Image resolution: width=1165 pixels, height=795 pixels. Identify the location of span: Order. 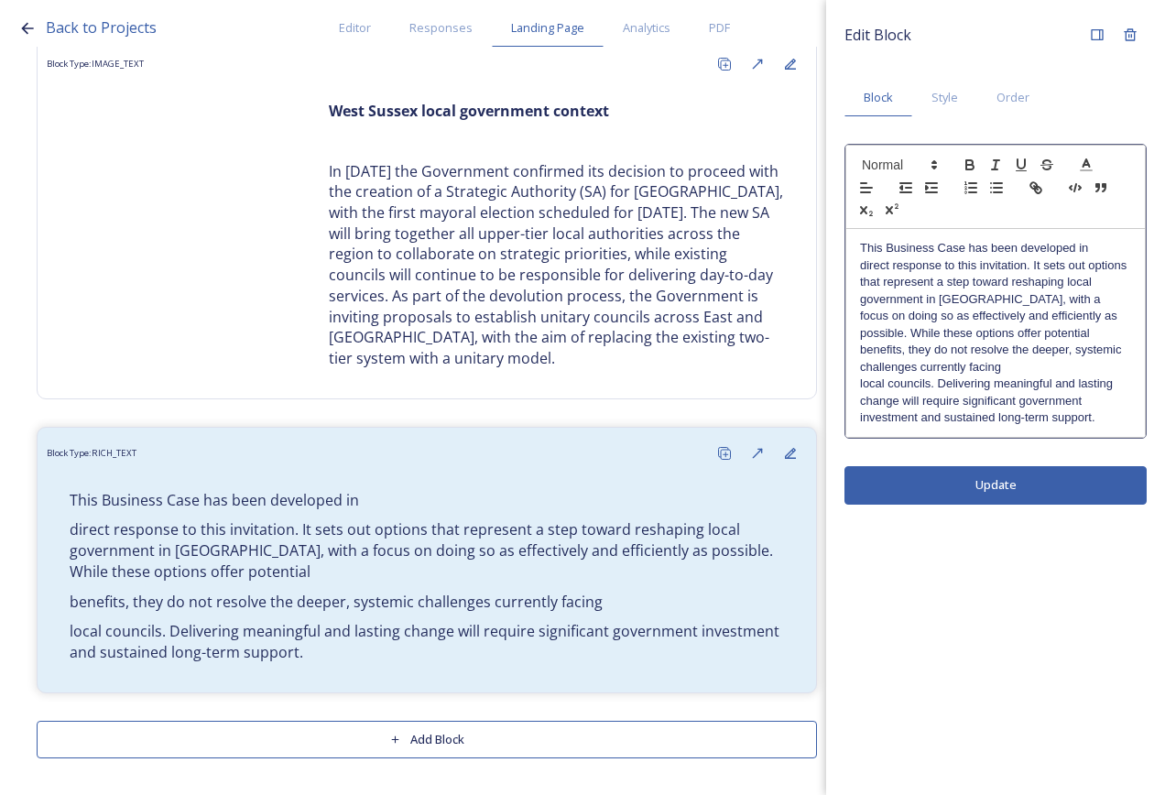
(1013, 97).